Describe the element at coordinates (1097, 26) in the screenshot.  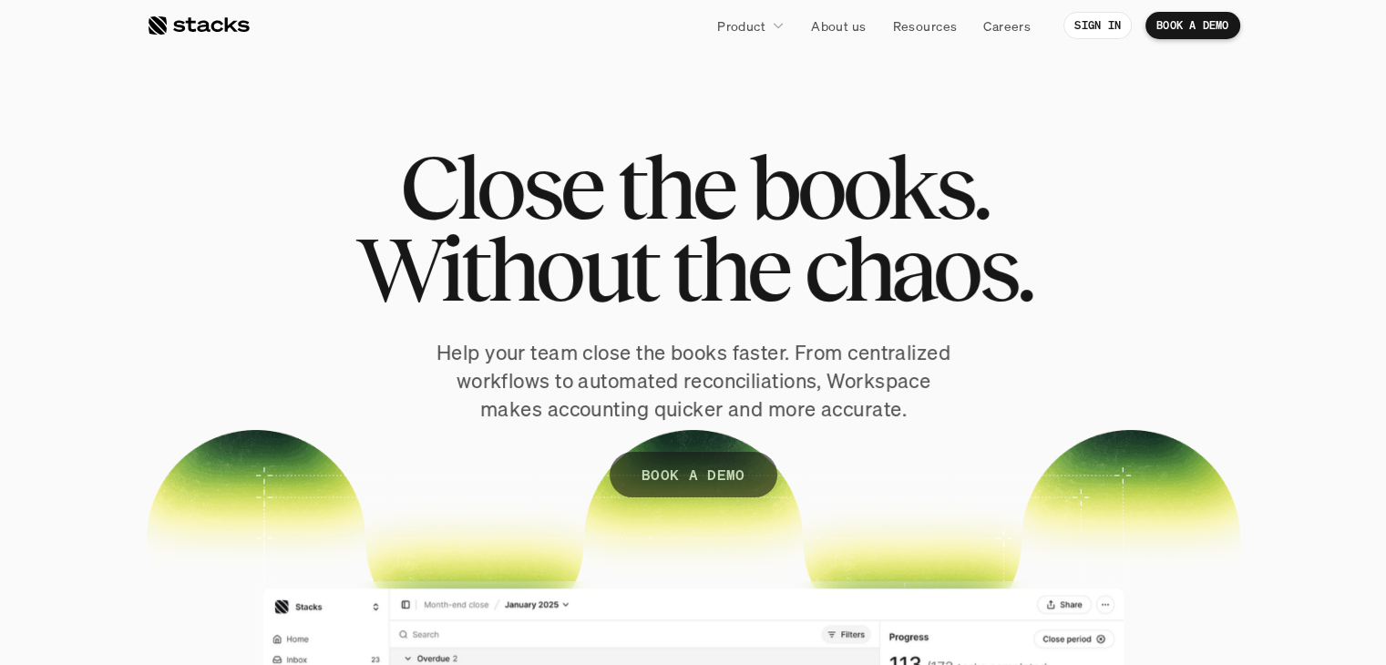
I see `p: SIGN IN` at that location.